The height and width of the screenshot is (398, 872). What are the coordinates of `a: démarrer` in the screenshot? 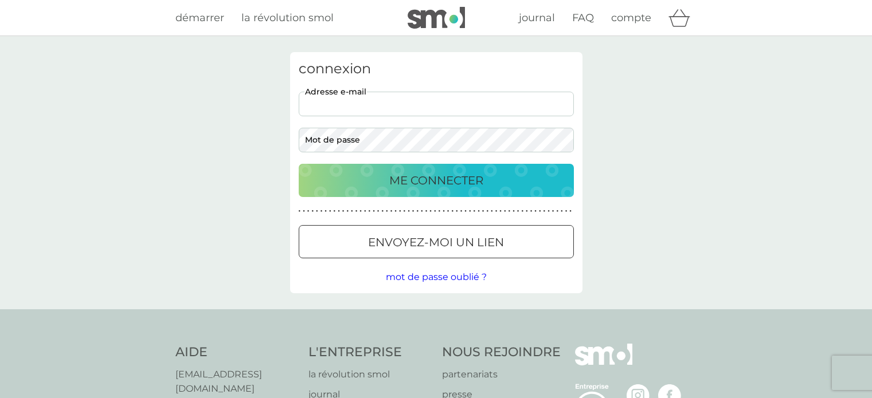 It's located at (199, 18).